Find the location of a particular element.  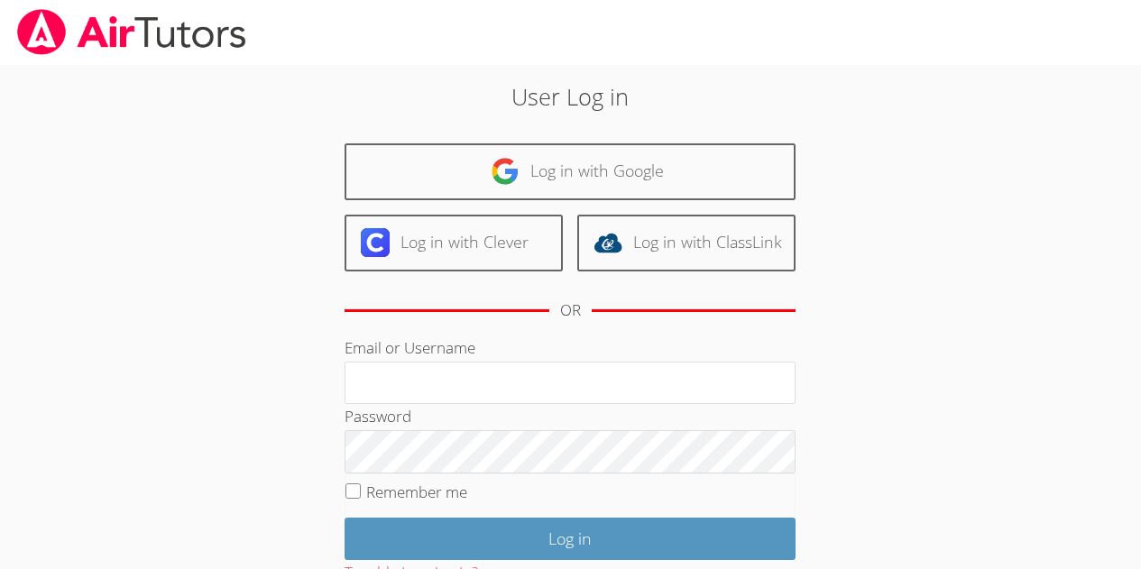

a: Log in with Google is located at coordinates (570, 171).